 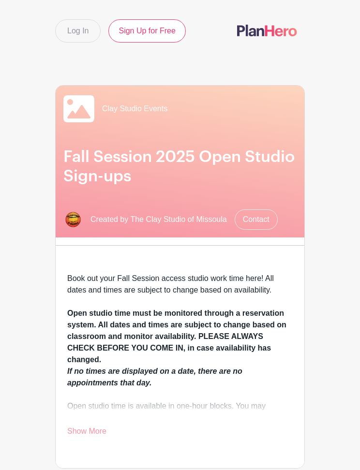 What do you see at coordinates (73, 220) in the screenshot?
I see `img: New%20Sticker.png` at bounding box center [73, 220].